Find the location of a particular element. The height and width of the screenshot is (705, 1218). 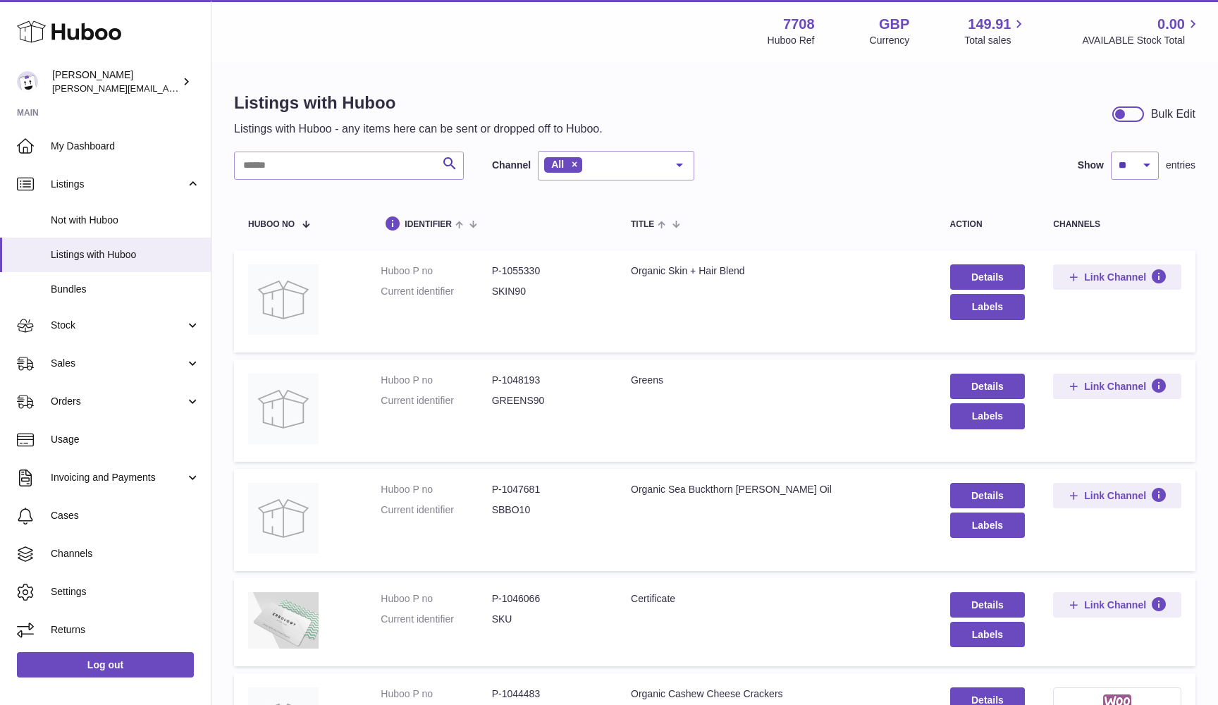

dd: SKU is located at coordinates (547, 619).